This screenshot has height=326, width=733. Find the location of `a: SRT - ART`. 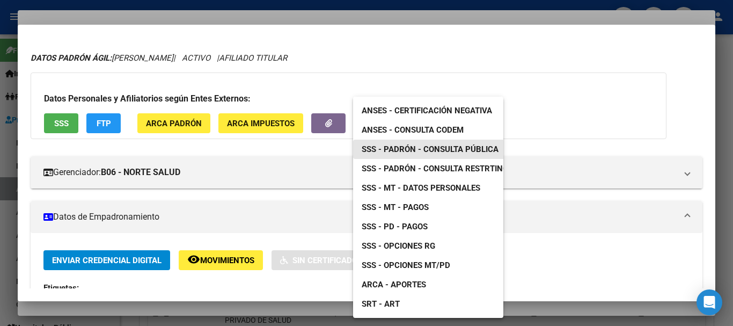

a: SRT - ART is located at coordinates (428, 304).